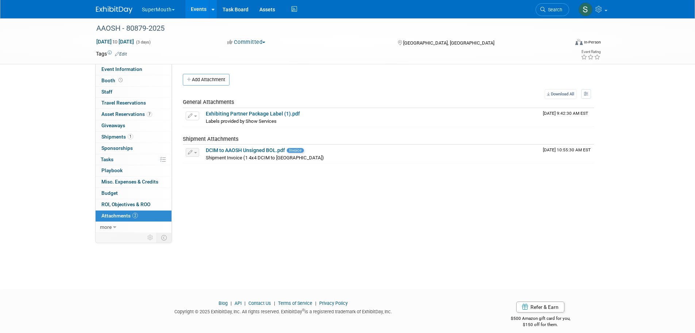 This screenshot has width=695, height=333. I want to click on a: Attachments2, so click(134, 216).